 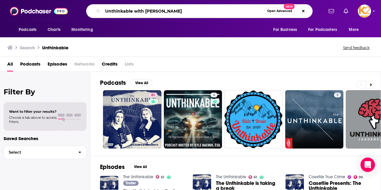 What do you see at coordinates (27, 48) in the screenshot?
I see `h3: Search` at bounding box center [27, 48].